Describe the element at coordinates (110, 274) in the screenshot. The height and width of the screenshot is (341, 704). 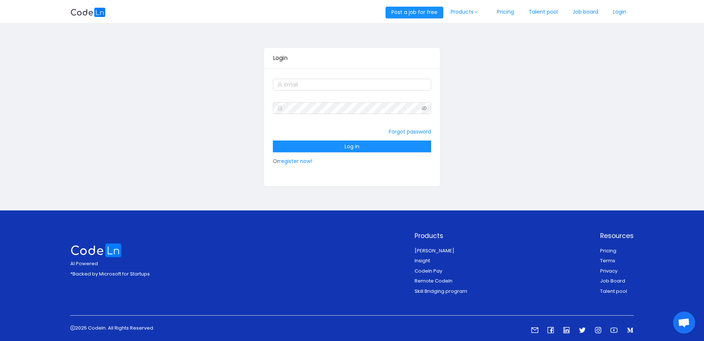
I see `p: *Backed by Microsoft for Startups` at that location.